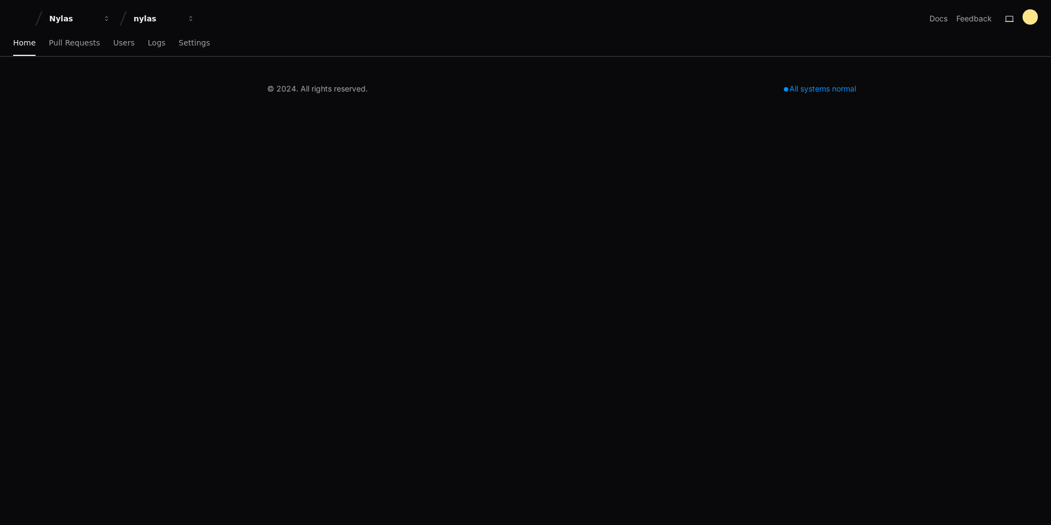  What do you see at coordinates (124, 43) in the screenshot?
I see `span: Users` at bounding box center [124, 43].